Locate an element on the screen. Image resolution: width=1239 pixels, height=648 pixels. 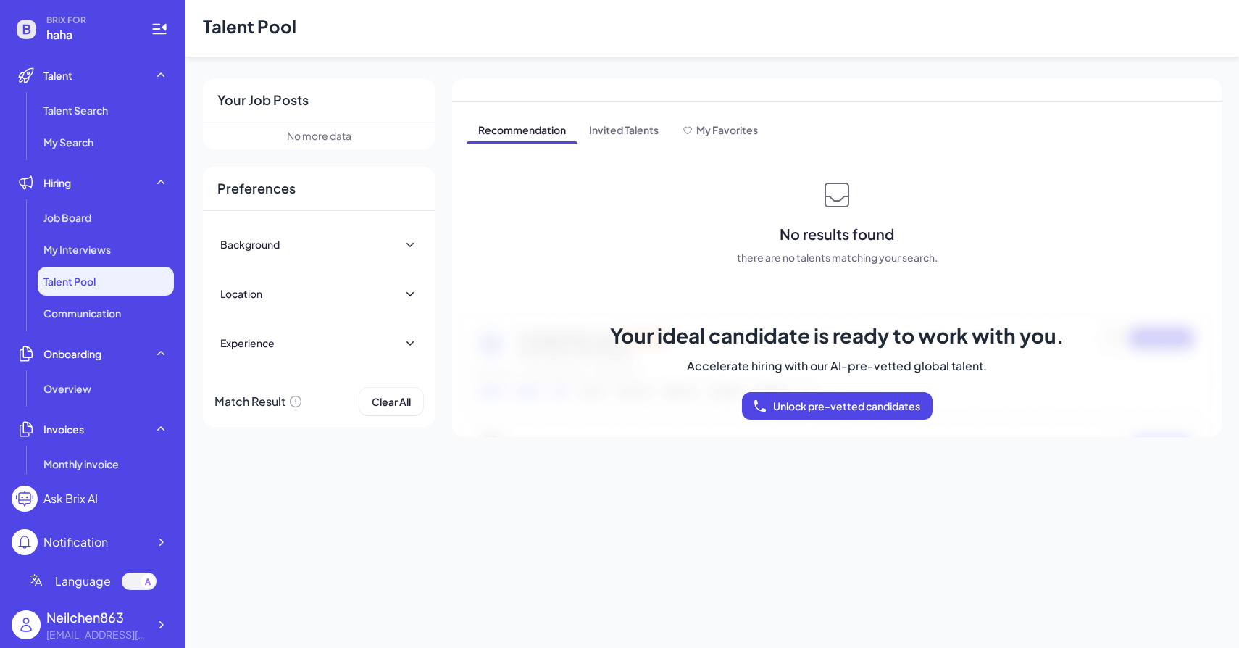
span: BRIX FOR is located at coordinates (90, 20).